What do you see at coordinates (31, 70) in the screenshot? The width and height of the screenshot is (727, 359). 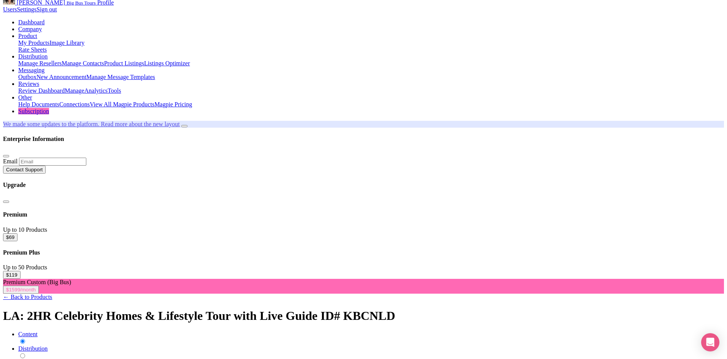 I see `a: Messaging` at bounding box center [31, 70].